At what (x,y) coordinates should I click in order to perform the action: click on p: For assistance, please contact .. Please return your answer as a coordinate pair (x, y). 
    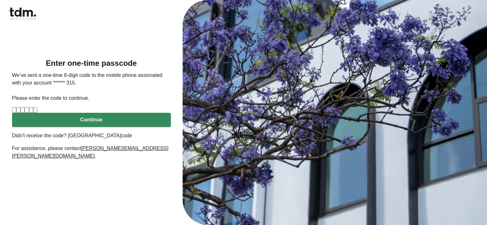
    Looking at the image, I should click on (91, 153).